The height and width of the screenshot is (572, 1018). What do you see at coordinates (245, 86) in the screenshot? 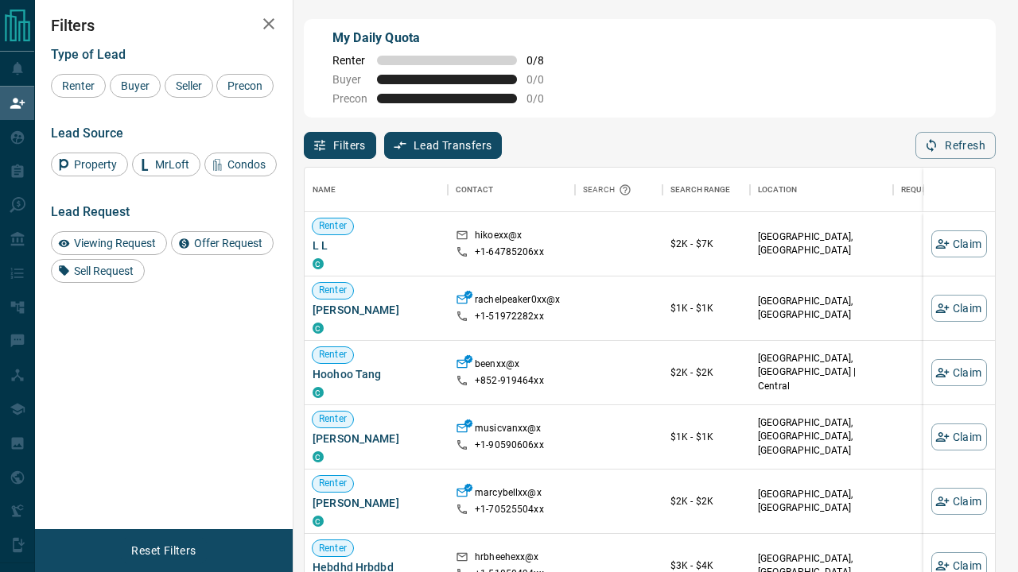
I see `div: Precon` at bounding box center [245, 86].